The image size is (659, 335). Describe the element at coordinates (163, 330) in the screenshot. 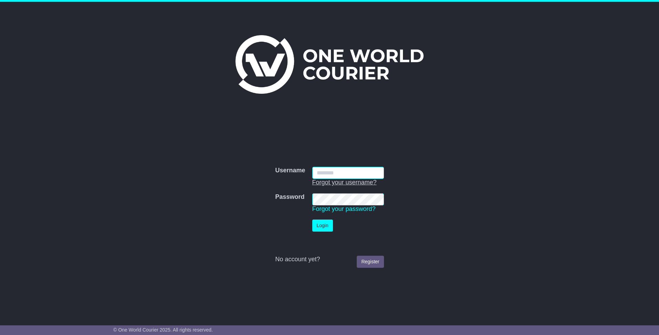

I see `span: © One World Courier 2025. All rights reserved.` at that location.